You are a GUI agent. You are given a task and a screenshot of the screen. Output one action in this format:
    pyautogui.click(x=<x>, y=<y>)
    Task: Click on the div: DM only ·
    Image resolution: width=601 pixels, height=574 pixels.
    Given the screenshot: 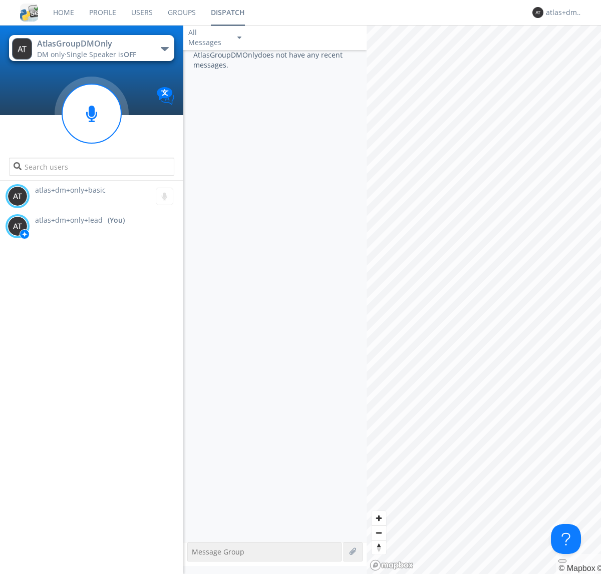 What is the action you would take?
    pyautogui.click(x=93, y=55)
    